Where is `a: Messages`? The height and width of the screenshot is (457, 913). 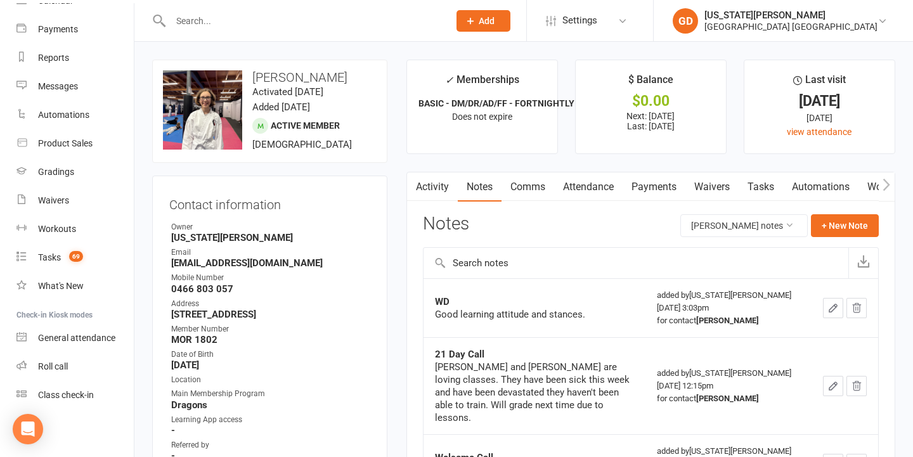 a: Messages is located at coordinates (75, 86).